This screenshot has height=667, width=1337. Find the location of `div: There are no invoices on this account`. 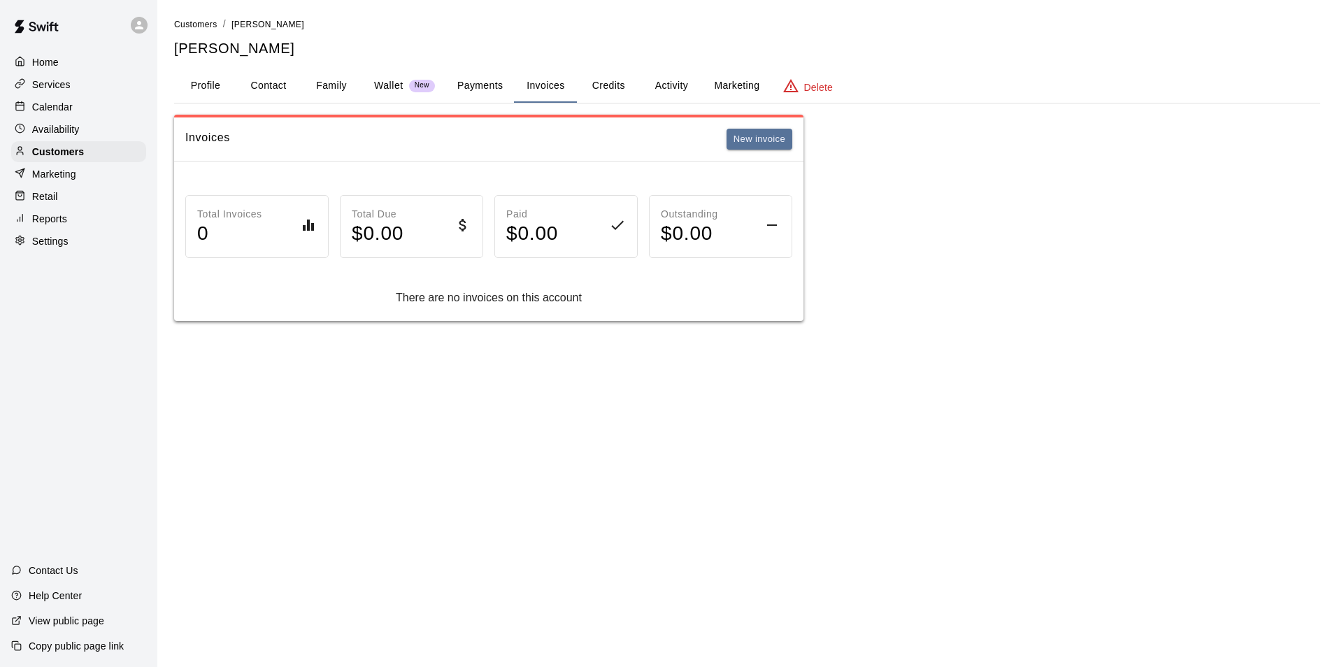

div: There are no invoices on this account is located at coordinates (489, 298).